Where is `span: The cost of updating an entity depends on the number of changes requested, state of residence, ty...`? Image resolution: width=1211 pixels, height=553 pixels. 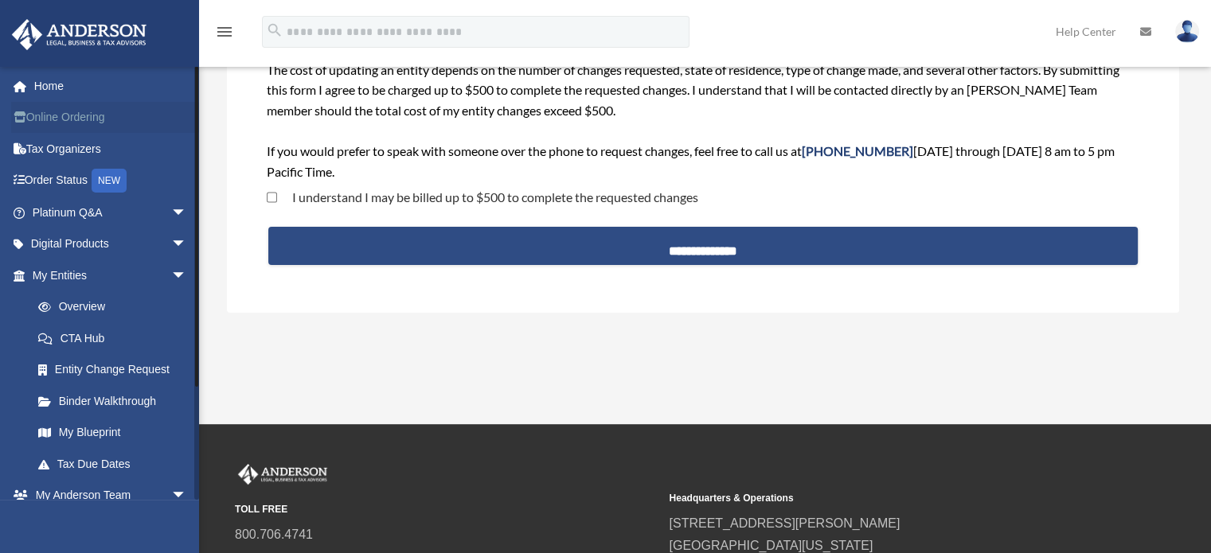 span: The cost of updating an entity depends on the number of changes requested, state of residence, ty... is located at coordinates (692, 120).